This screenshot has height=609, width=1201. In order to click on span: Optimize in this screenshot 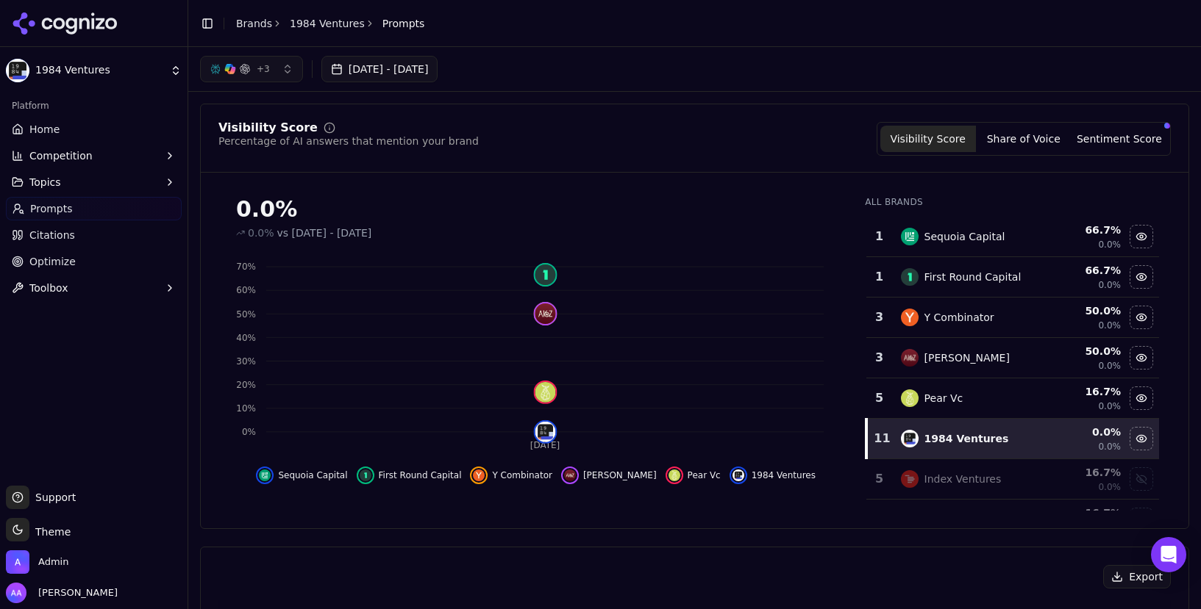, I will do `click(52, 262)`.